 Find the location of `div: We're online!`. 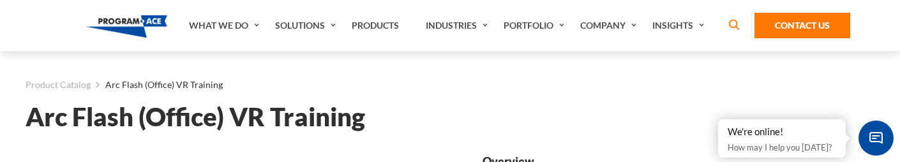

div: We're online! is located at coordinates (782, 132).